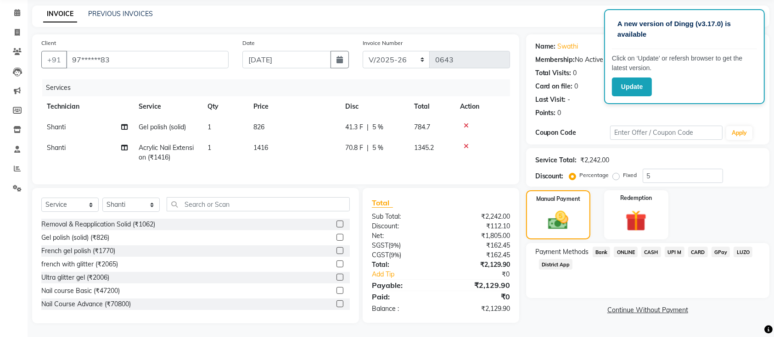  Describe the element at coordinates (402, 285) in the screenshot. I see `div: Payable:` at that location.